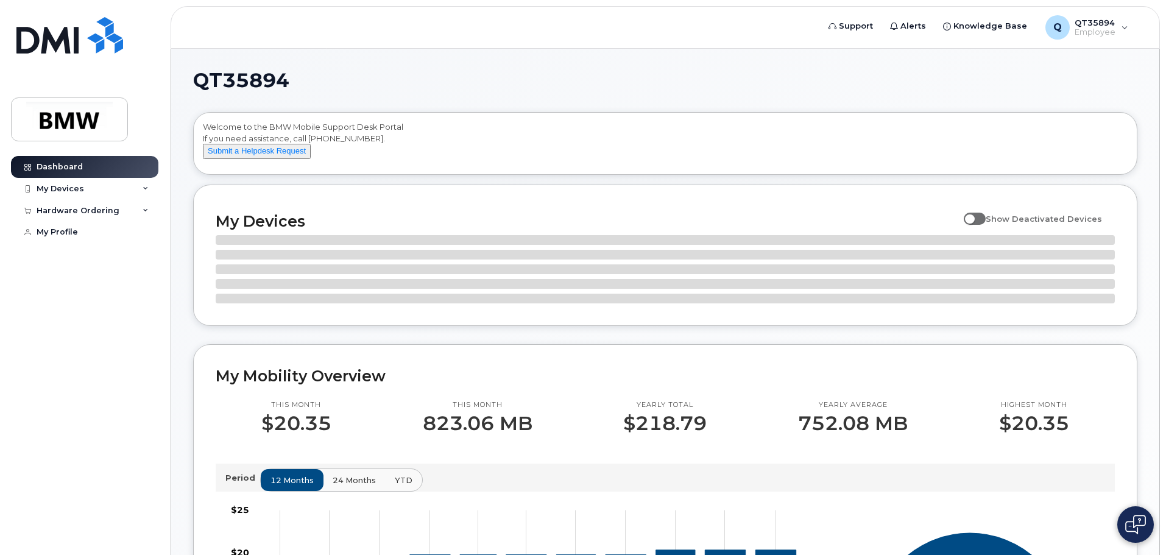 Image resolution: width=1166 pixels, height=555 pixels. I want to click on tspan: $25, so click(240, 511).